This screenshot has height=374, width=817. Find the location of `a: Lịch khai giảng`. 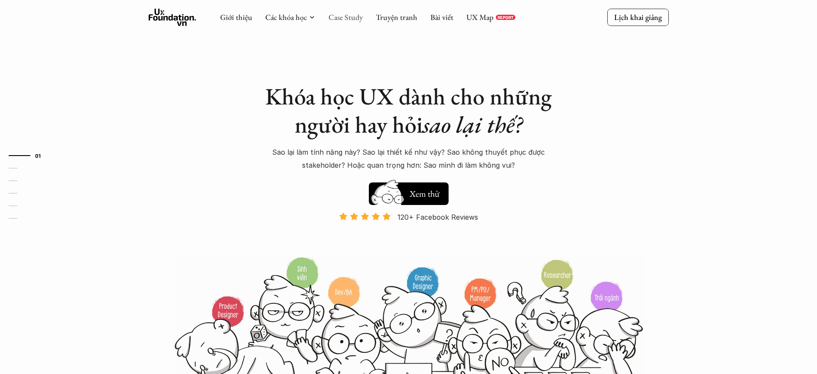

a: Lịch khai giảng is located at coordinates (638, 17).